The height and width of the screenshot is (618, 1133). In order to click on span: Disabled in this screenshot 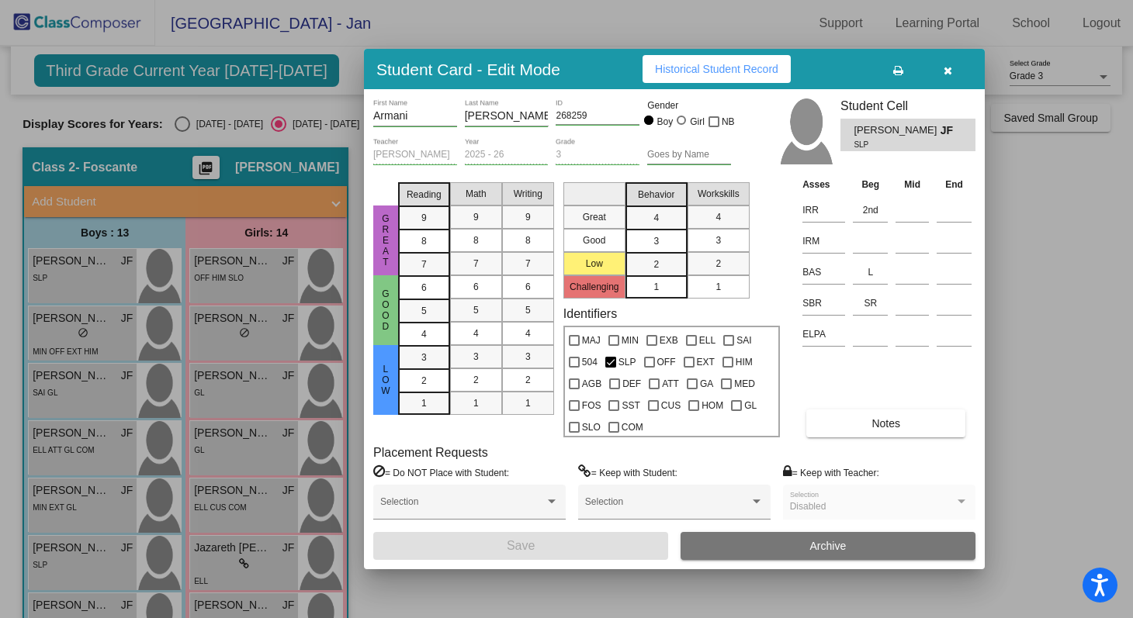, I will do `click(808, 507)`.